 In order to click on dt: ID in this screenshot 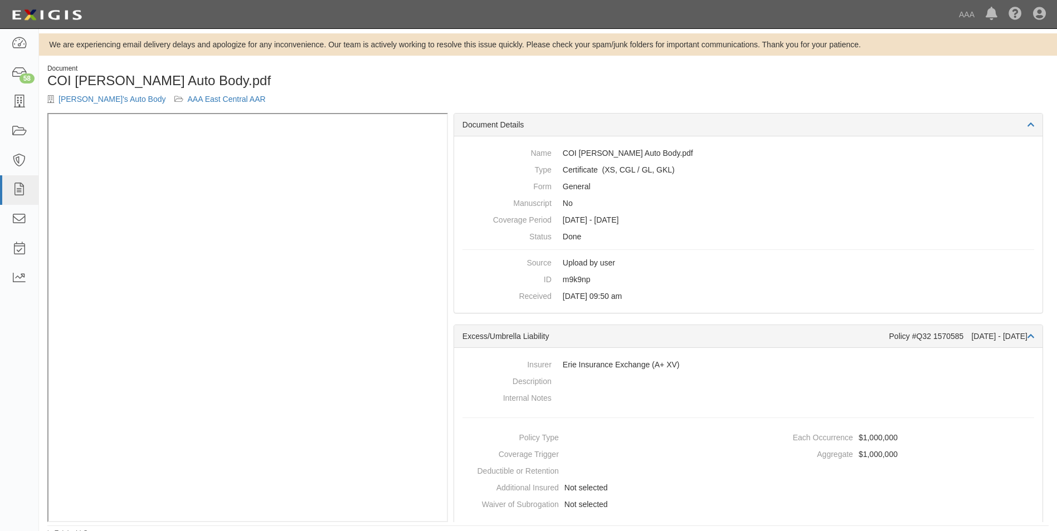, I will do `click(507, 278)`.